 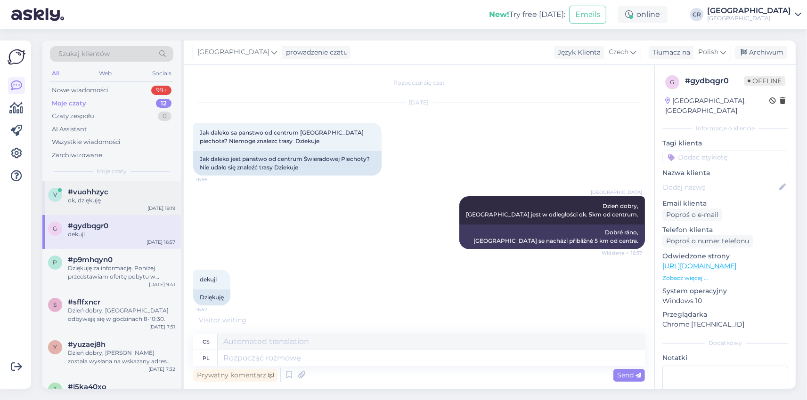 What do you see at coordinates (55, 347) in the screenshot?
I see `span: y` at bounding box center [55, 347].